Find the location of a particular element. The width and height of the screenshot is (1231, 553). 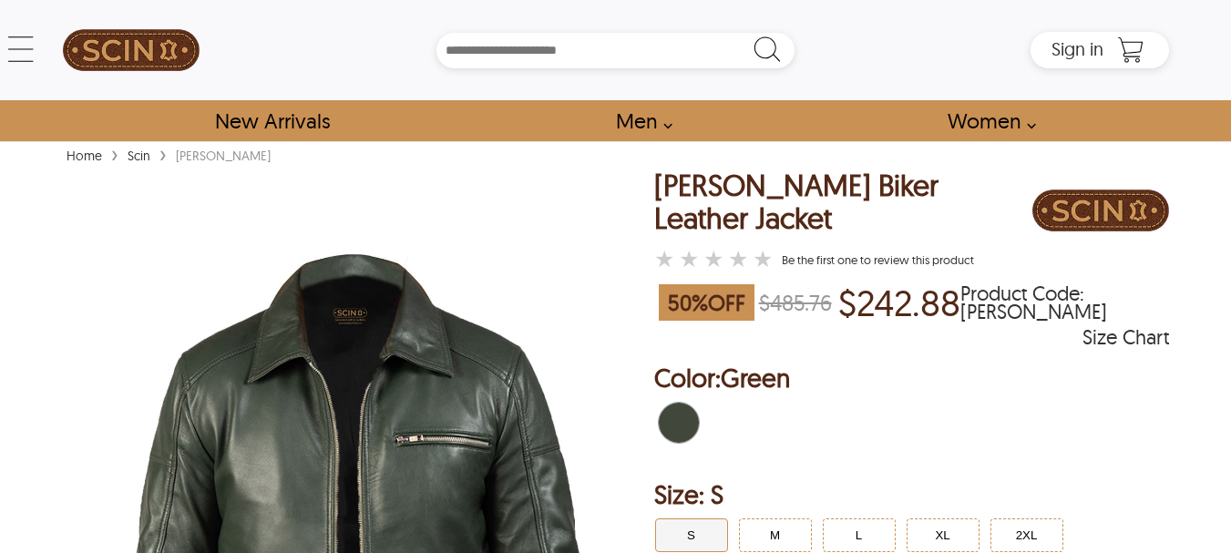

p: Price of $242.88 is located at coordinates (899, 303).